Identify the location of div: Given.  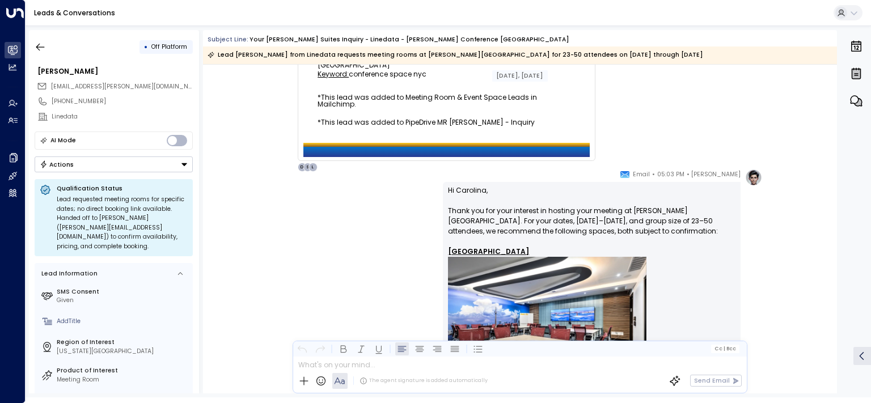
(123, 301).